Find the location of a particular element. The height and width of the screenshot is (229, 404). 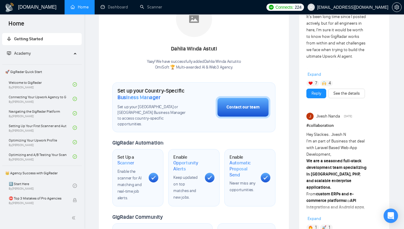

li: Getting Started is located at coordinates (42, 39).